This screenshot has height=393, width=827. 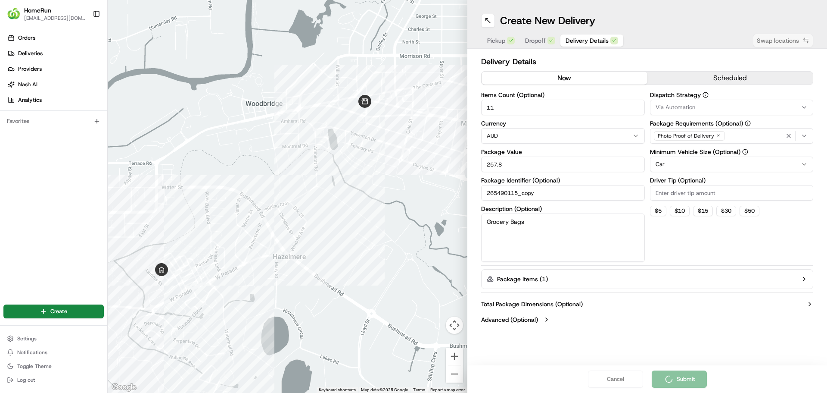 What do you see at coordinates (563, 193) in the screenshot?
I see `input: Enter package identifier` at bounding box center [563, 193].